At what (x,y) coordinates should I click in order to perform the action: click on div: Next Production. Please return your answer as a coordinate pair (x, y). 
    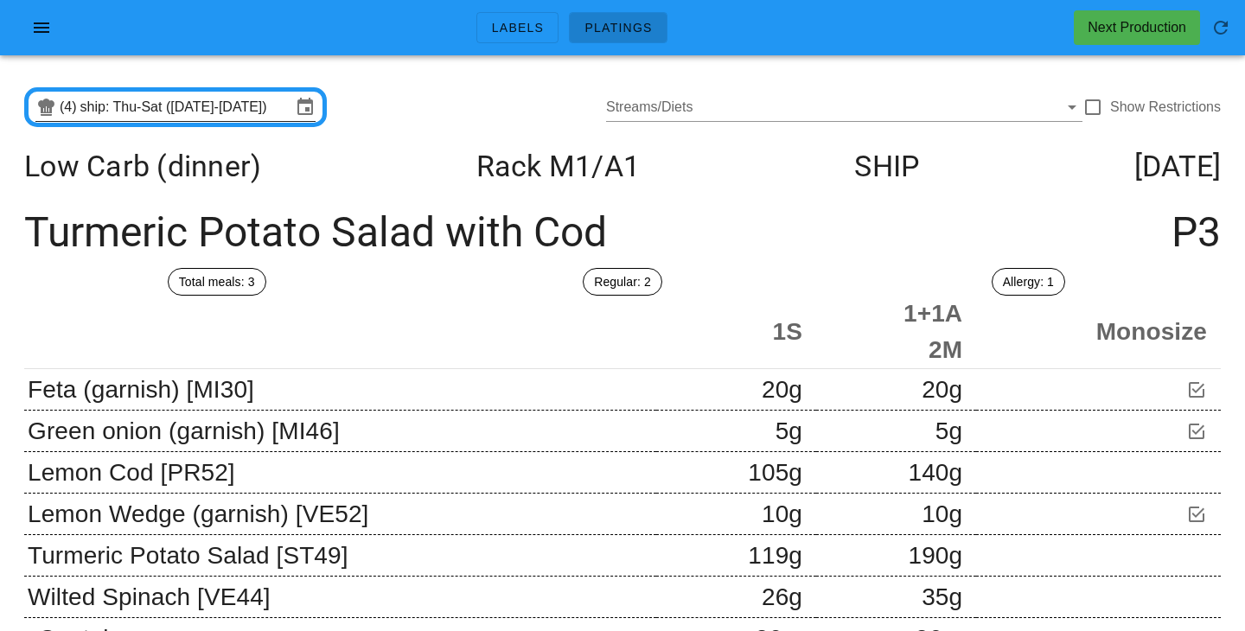
    Looking at the image, I should click on (1137, 28).